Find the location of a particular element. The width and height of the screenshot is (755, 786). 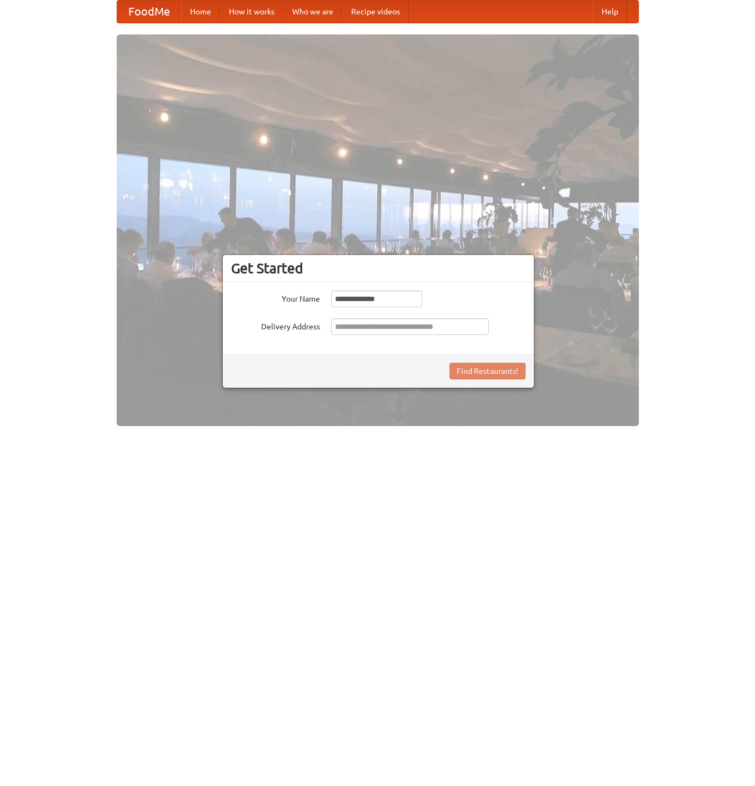

h3: Get Started is located at coordinates (379, 268).